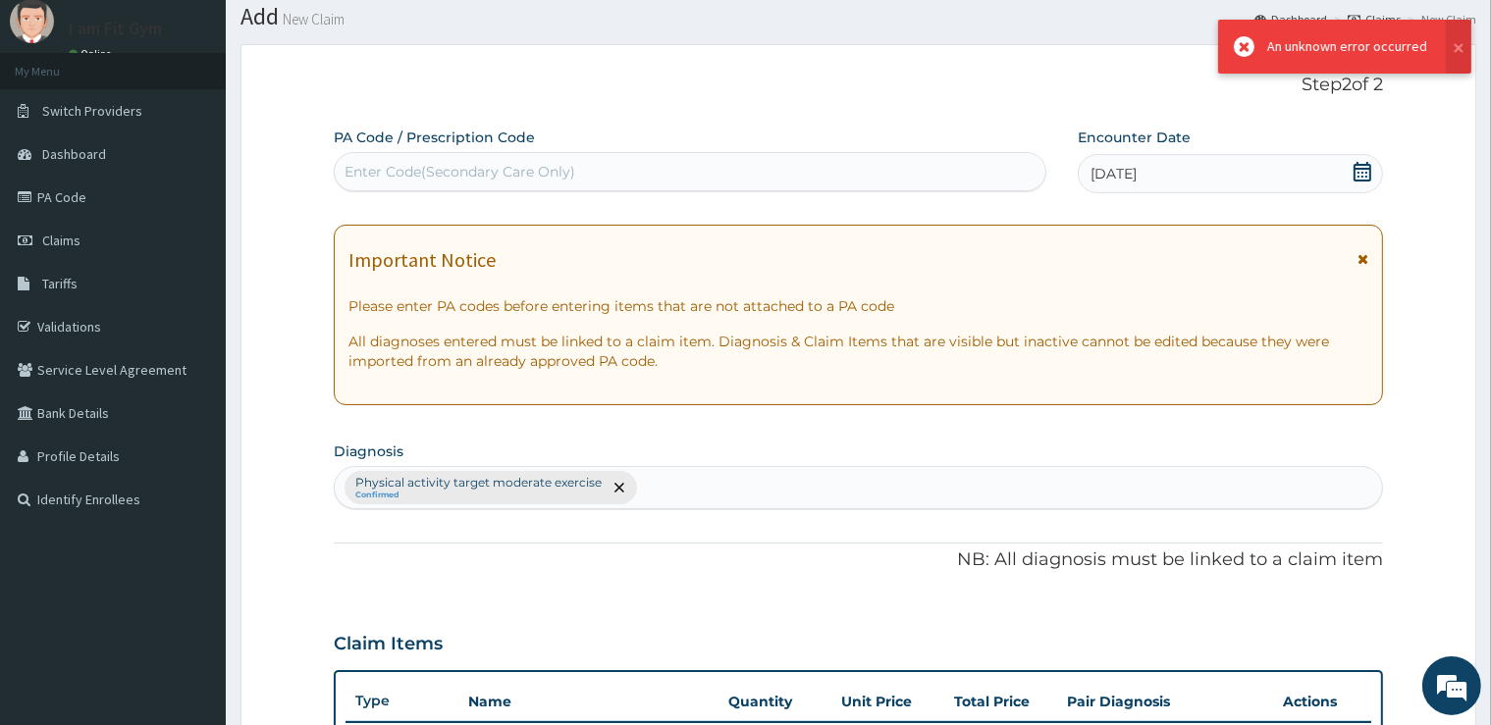 The image size is (1491, 725). Describe the element at coordinates (345, 33) in the screenshot. I see `div: Minimize live chat window` at that location.